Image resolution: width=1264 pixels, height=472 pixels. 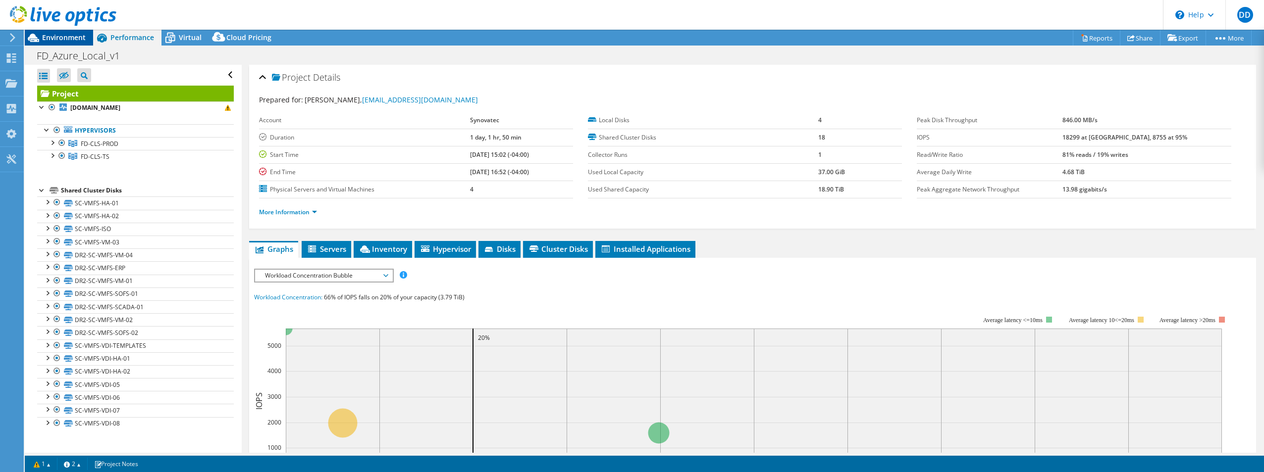 What do you see at coordinates (364, 138) in the screenshot?
I see `label: Duration` at bounding box center [364, 138].